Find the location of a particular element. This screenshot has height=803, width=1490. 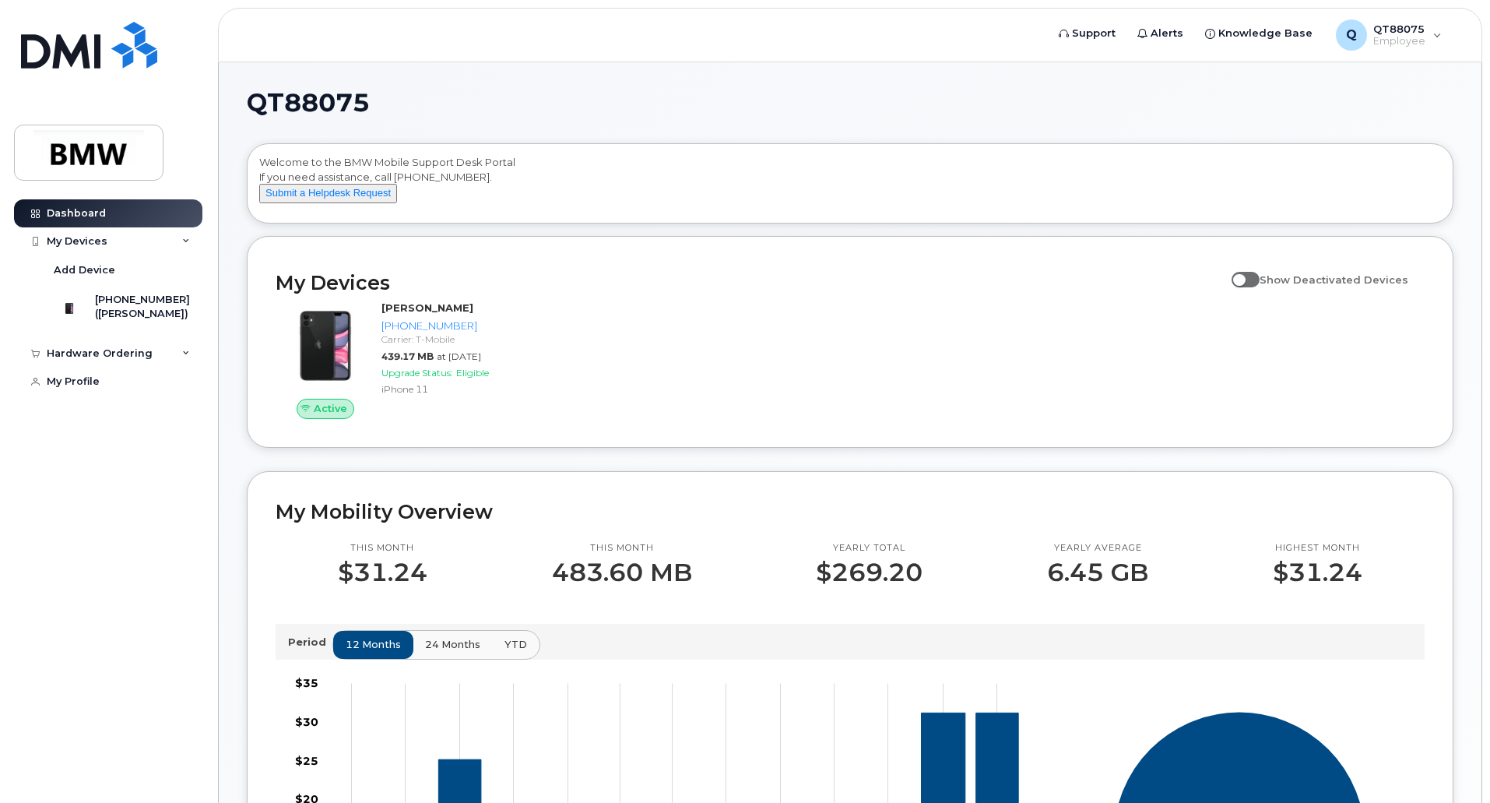

p: $269.20 is located at coordinates (869, 572).